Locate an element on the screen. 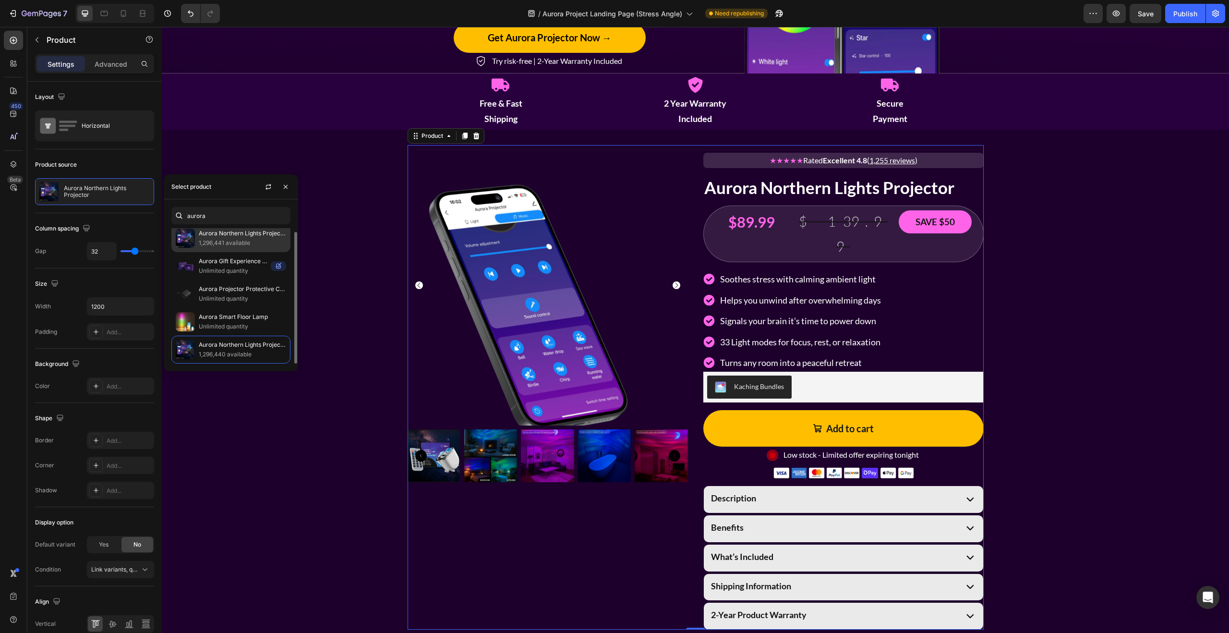  div: Product is located at coordinates (270, 109).